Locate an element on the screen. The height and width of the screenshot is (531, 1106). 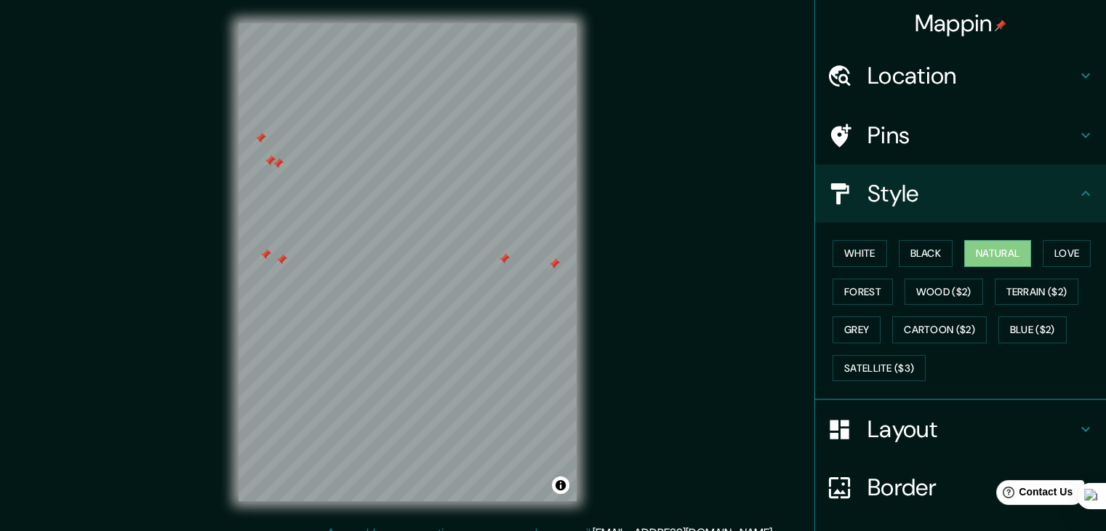
span: Contact Us is located at coordinates (69, 17).